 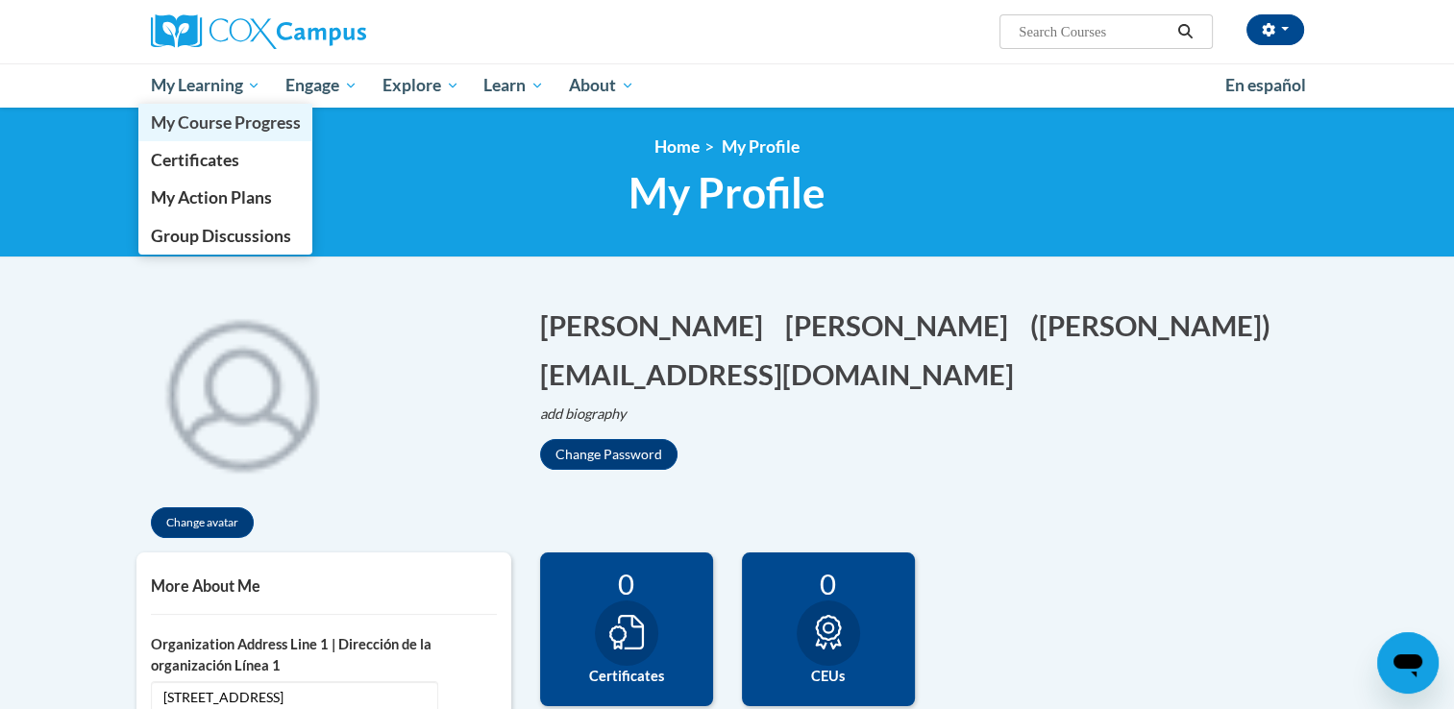 I want to click on button: Change Password, so click(x=608, y=454).